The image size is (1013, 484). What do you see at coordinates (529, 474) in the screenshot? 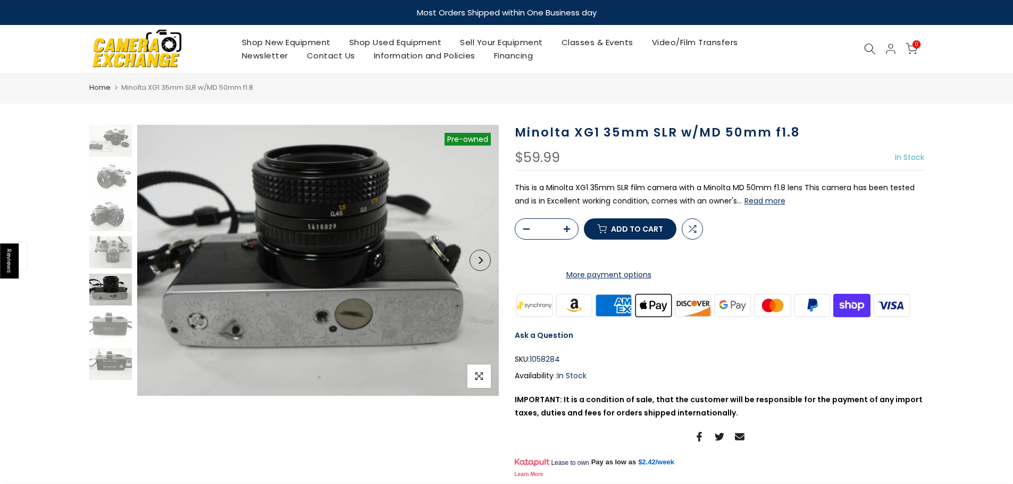
I see `a: Learn More` at bounding box center [529, 474].